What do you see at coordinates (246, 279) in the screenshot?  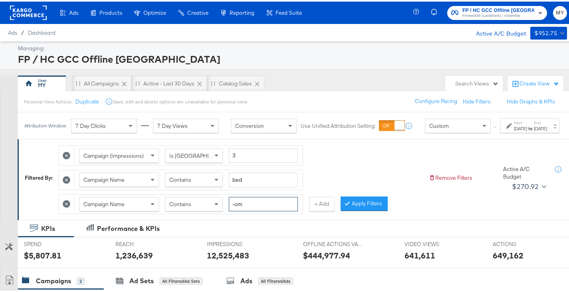 I see `div: Ads` at bounding box center [246, 279].